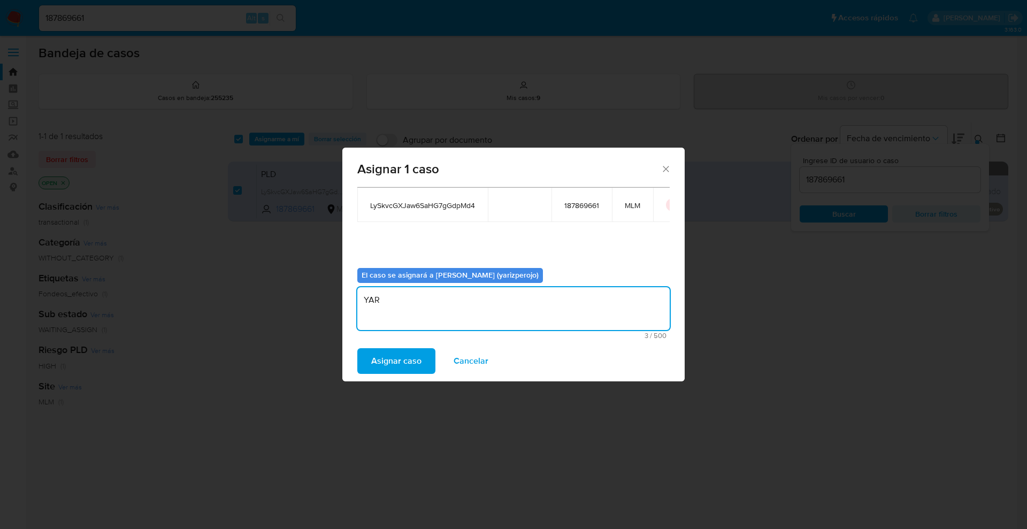  I want to click on span: LySkvcGXJaw6SaHG7gGdpMd4, so click(423, 205).